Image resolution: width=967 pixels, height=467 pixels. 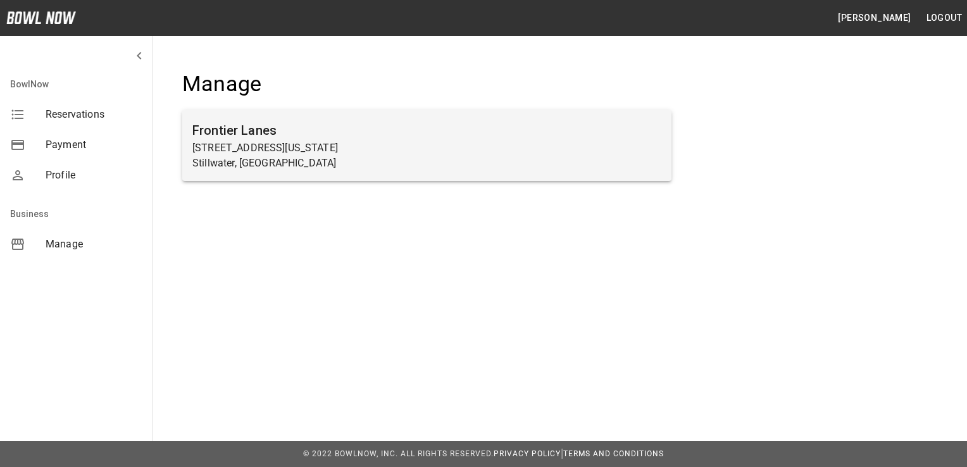 I want to click on a: Terms and Conditions, so click(x=613, y=454).